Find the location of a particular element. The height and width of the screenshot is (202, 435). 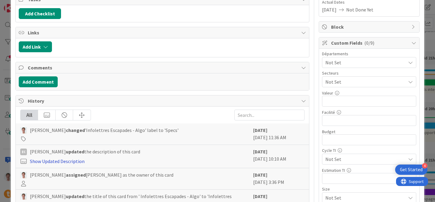

a: Show Updated Description is located at coordinates (57, 161).